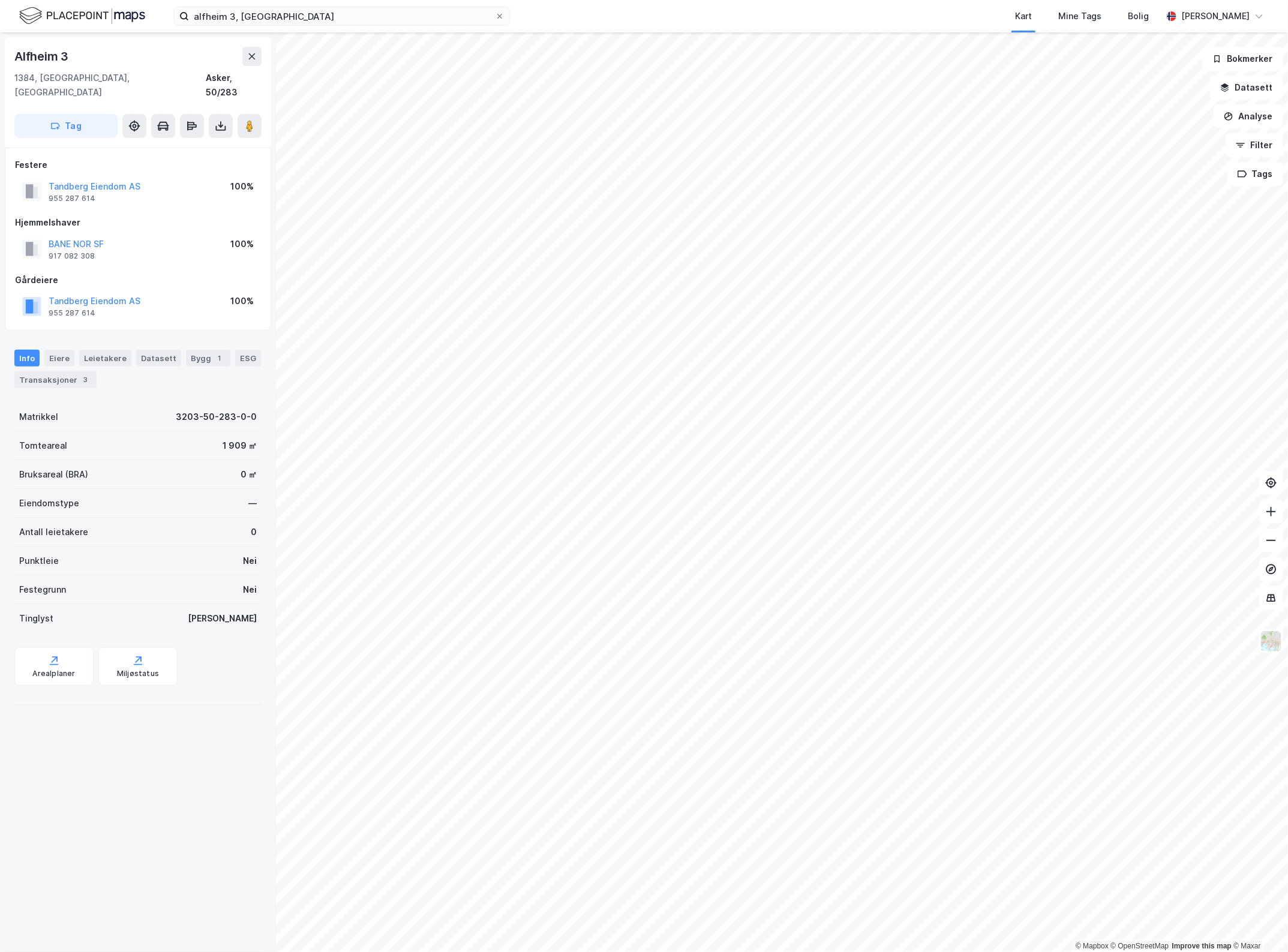  Describe the element at coordinates (1080, 16) in the screenshot. I see `div: Mine Tags` at that location.